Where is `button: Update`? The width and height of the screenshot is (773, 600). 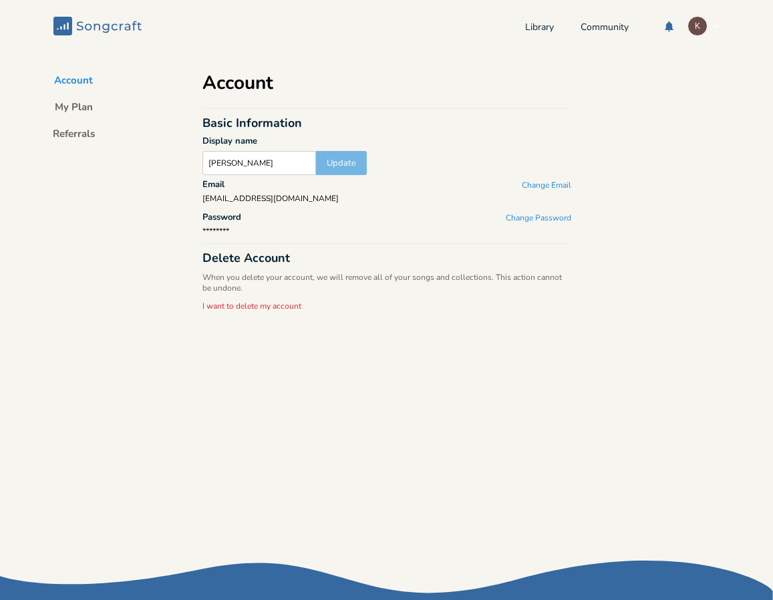
button: Update is located at coordinates (342, 163).